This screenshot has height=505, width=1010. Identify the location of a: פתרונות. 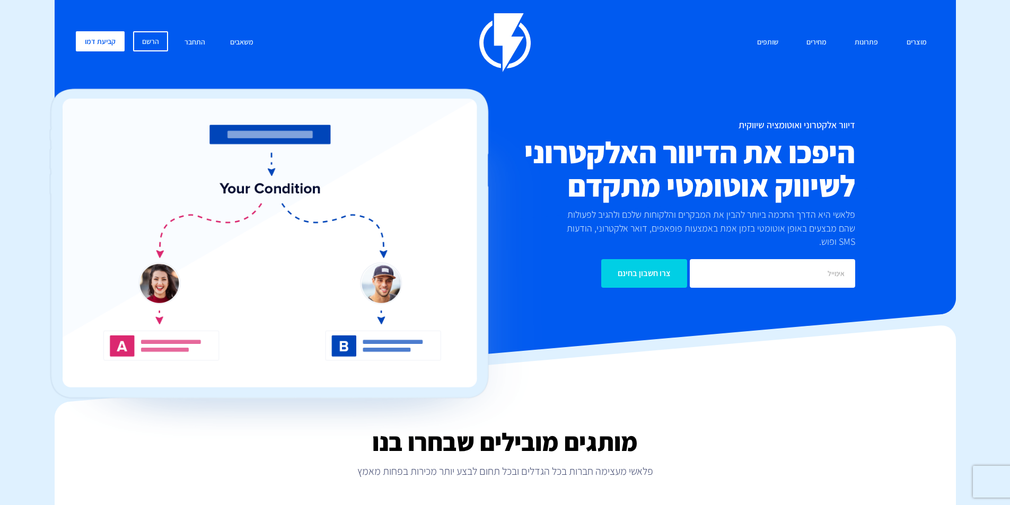
(866, 42).